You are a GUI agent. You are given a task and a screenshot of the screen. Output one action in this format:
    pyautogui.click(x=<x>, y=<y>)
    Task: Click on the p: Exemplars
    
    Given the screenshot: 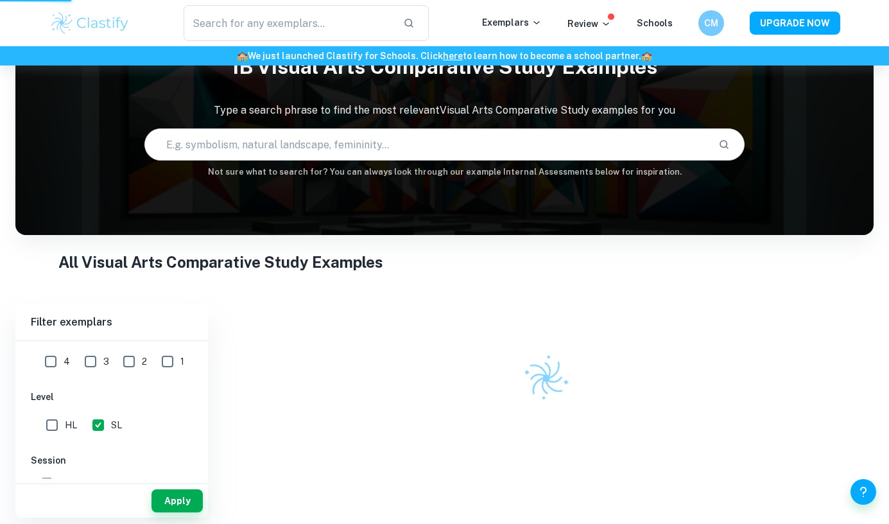 What is the action you would take?
    pyautogui.click(x=512, y=22)
    